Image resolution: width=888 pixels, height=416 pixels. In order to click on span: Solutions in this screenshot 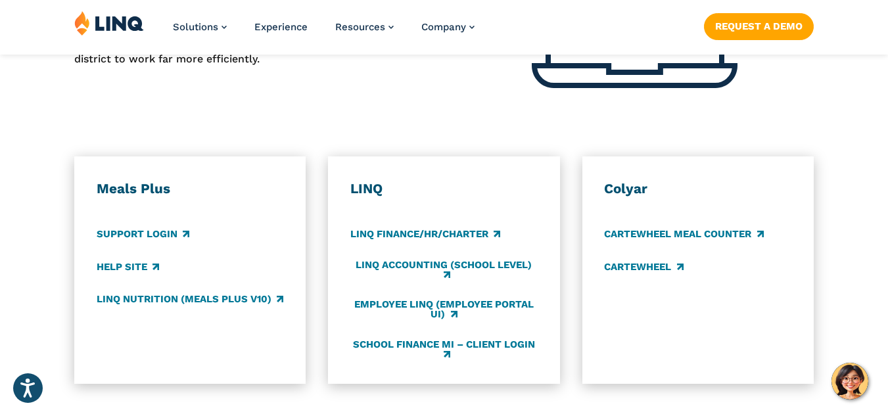, I will do `click(195, 27)`.